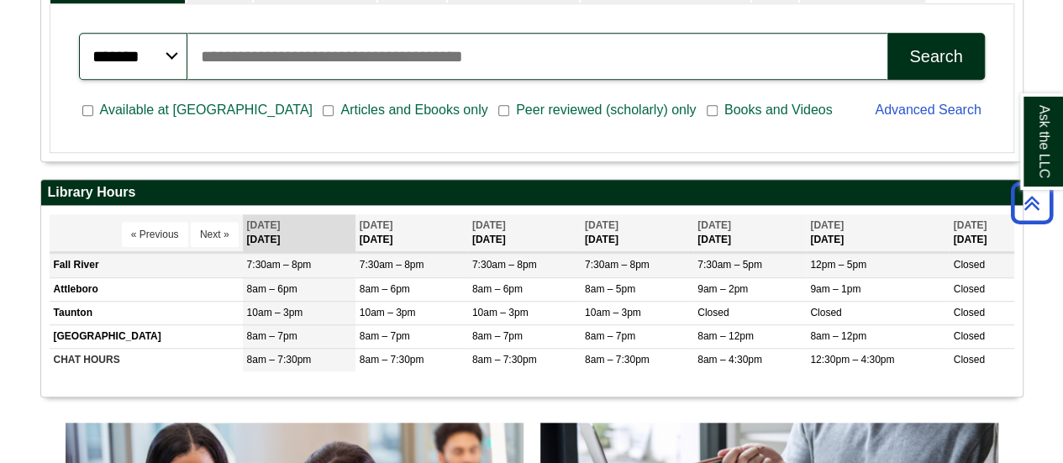 The height and width of the screenshot is (463, 1063). I want to click on button: Search, so click(935, 56).